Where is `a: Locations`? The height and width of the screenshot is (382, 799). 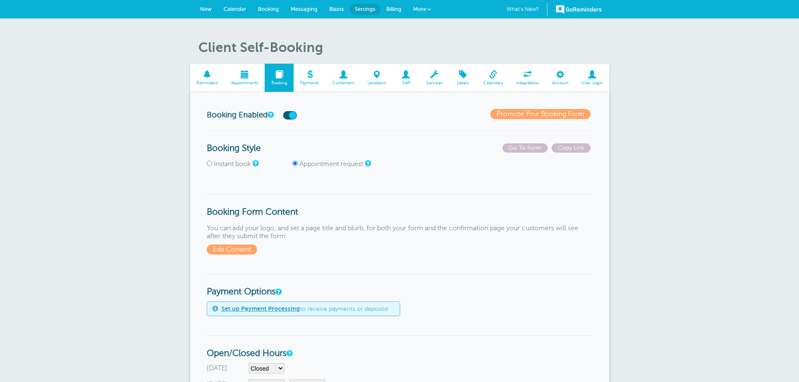 a: Locations is located at coordinates (377, 78).